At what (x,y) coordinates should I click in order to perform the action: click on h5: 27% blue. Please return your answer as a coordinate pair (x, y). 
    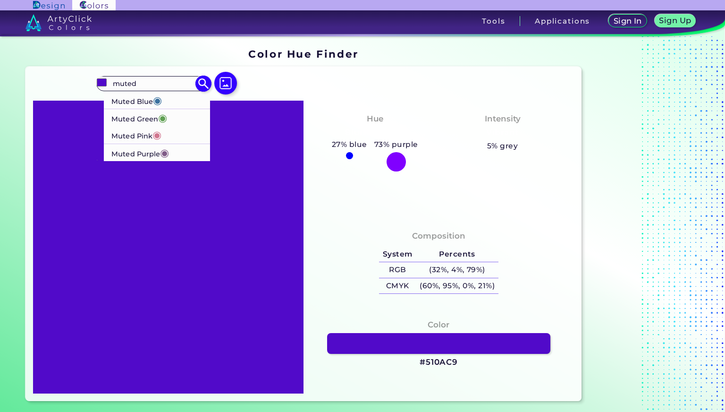
    Looking at the image, I should click on (349, 144).